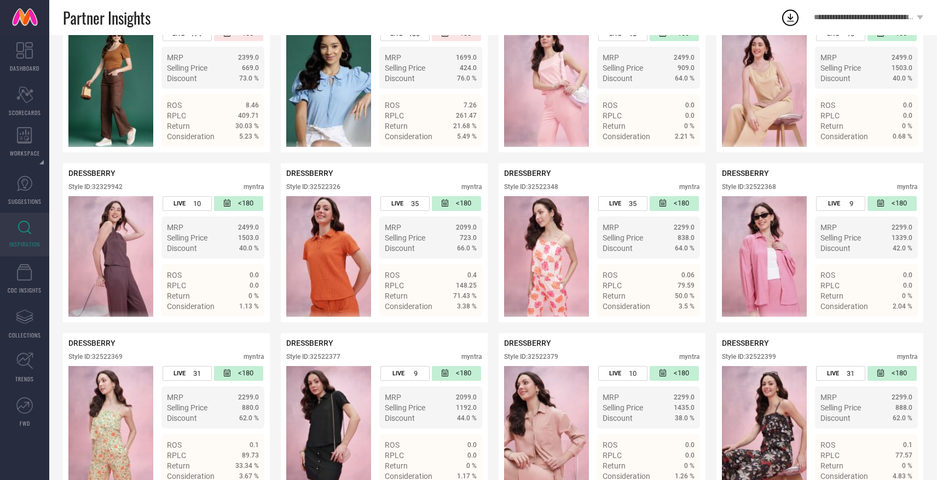 This screenshot has width=937, height=480. I want to click on div: Style ID: 32329942, so click(95, 187).